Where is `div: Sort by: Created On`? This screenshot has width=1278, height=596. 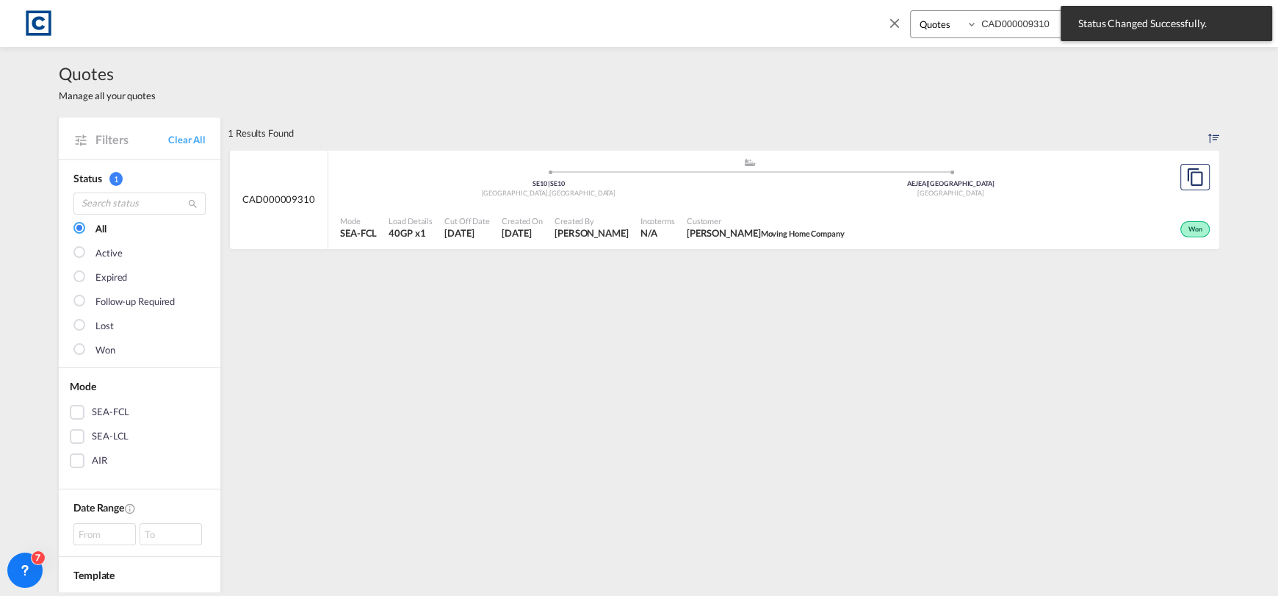 div: Sort by: Created On is located at coordinates (1213, 133).